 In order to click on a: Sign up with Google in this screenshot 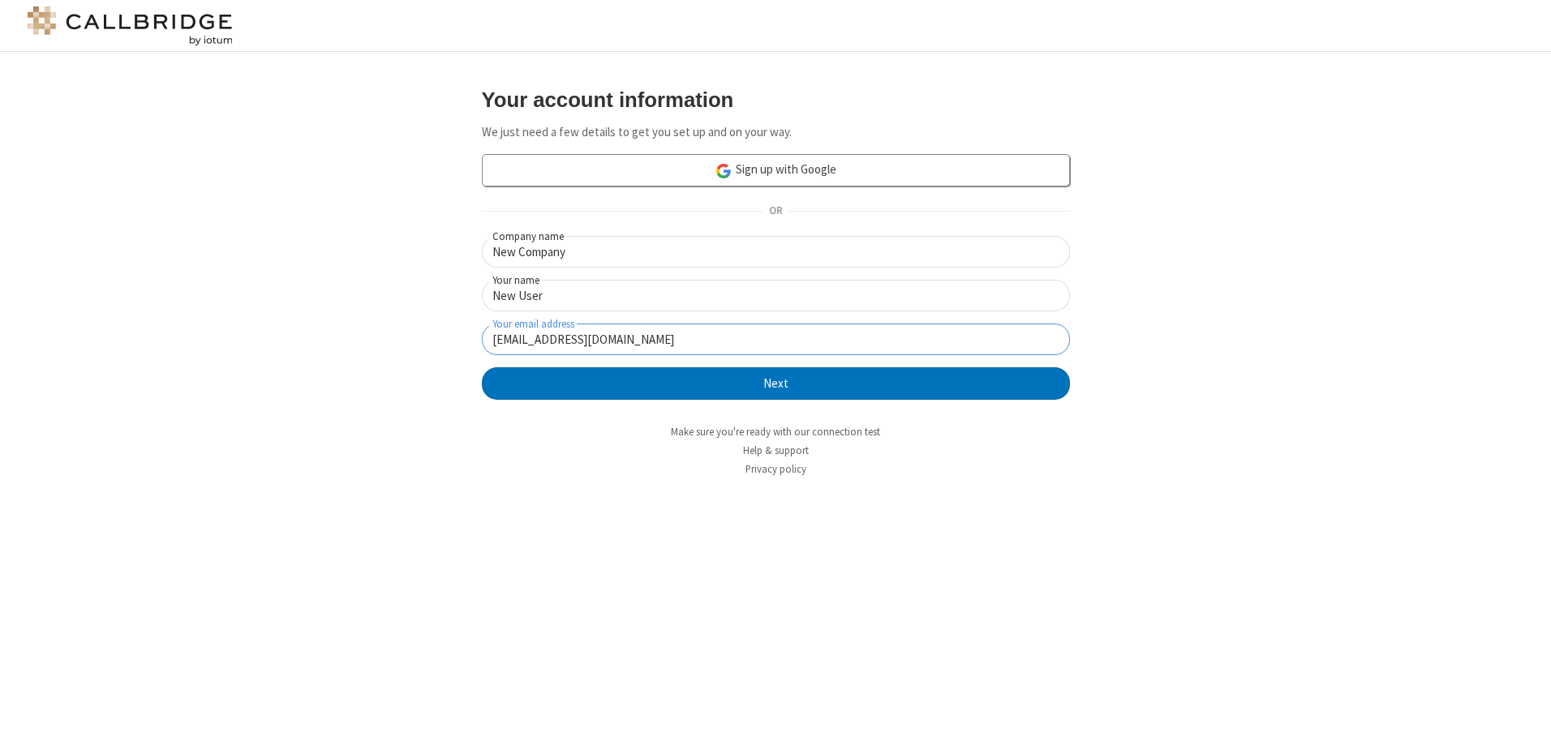, I will do `click(775, 170)`.